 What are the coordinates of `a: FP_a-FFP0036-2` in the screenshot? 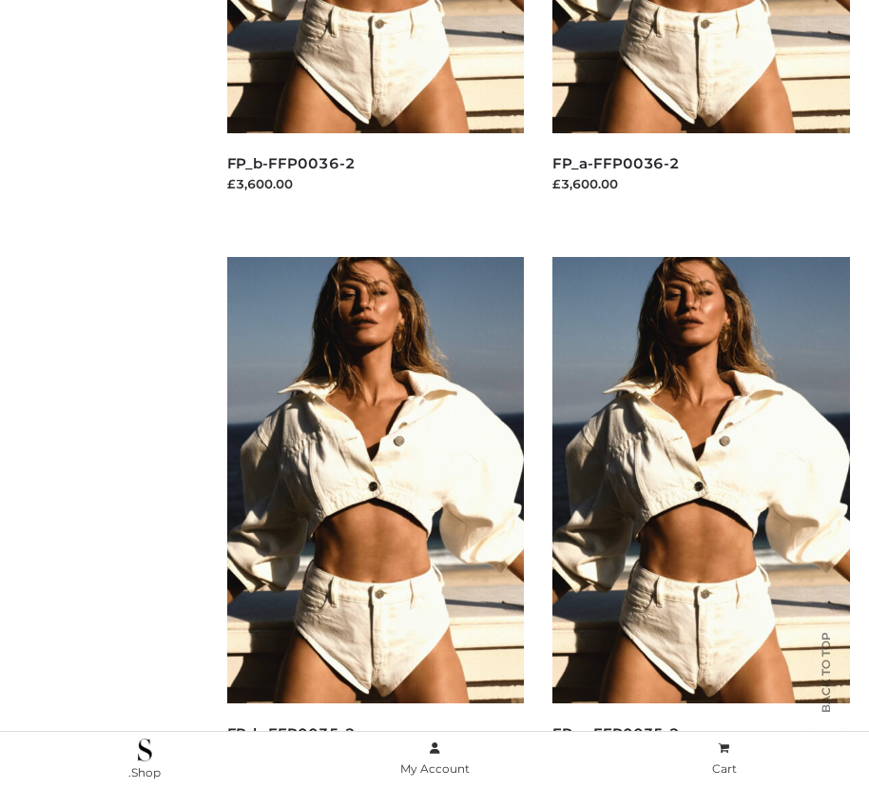 It's located at (616, 163).